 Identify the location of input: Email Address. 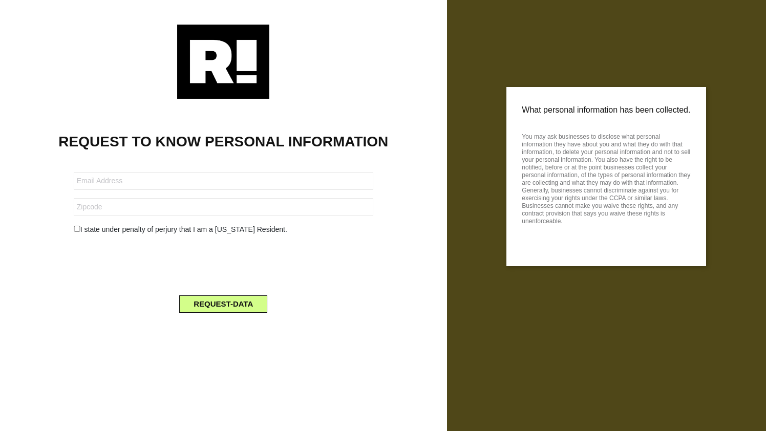
(223, 181).